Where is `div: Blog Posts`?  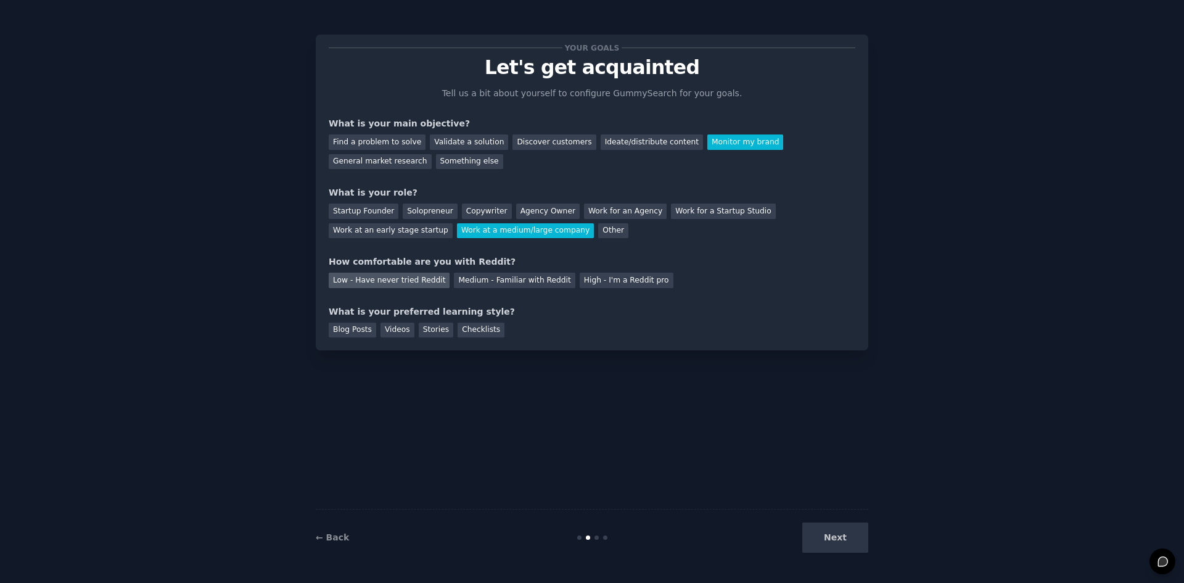 div: Blog Posts is located at coordinates (352, 330).